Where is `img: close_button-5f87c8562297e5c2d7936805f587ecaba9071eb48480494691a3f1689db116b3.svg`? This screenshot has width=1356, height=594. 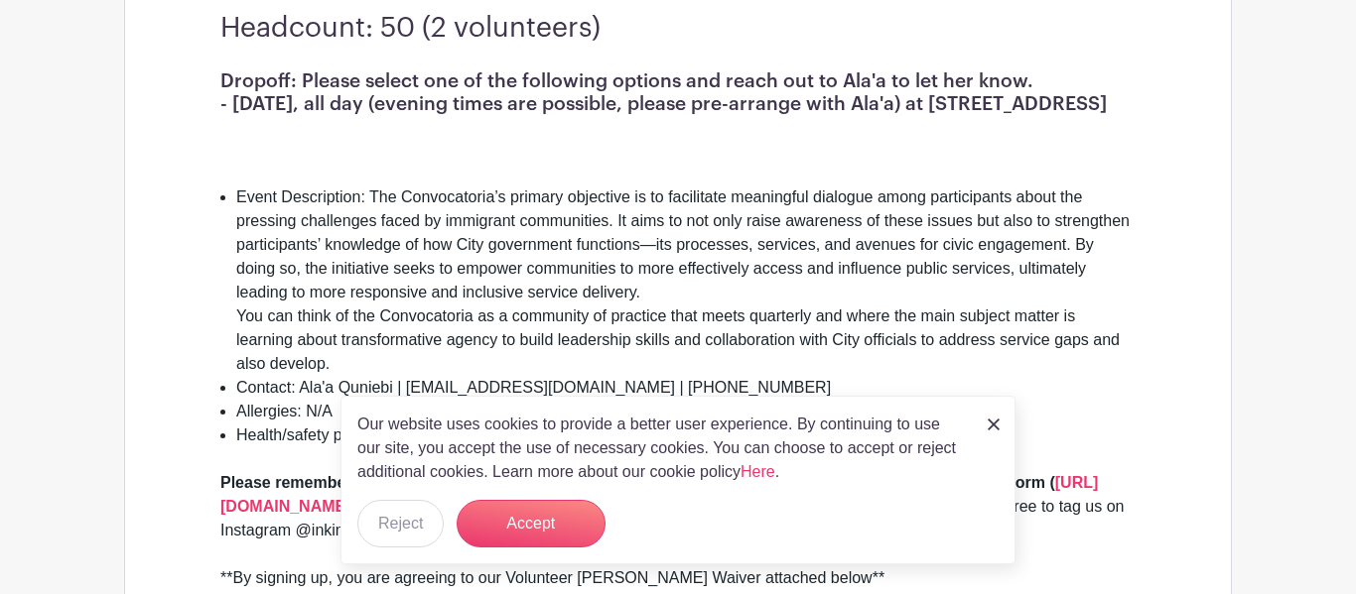 img: close_button-5f87c8562297e5c2d7936805f587ecaba9071eb48480494691a3f1689db116b3.svg is located at coordinates (993, 425).